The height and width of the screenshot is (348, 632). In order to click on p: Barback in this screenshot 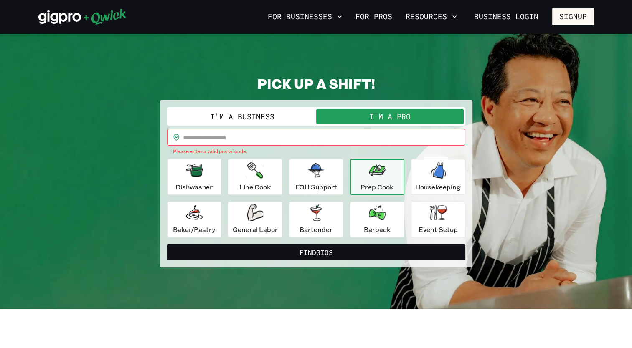, I will do `click(377, 230)`.